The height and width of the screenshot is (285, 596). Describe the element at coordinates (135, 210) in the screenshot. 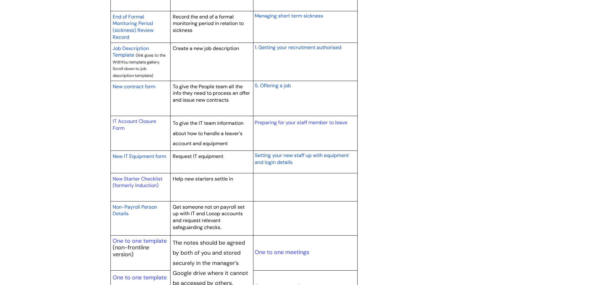

I see `a: Non-Payroll Person Details` at that location.